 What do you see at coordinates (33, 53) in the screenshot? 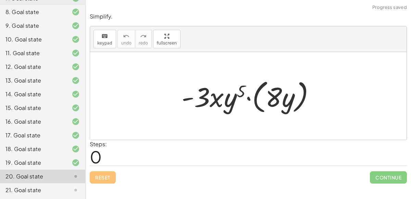
I see `div: 11. Goal state` at bounding box center [33, 53].